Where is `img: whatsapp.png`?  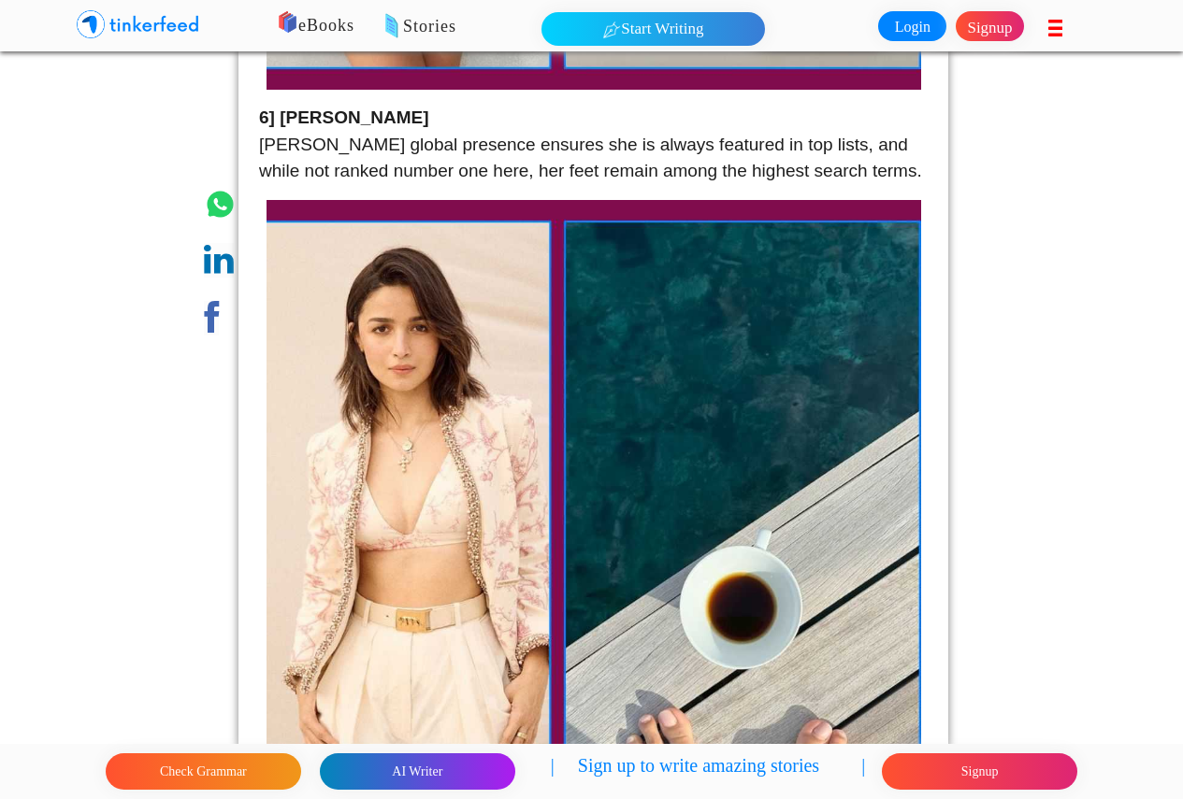
img: whatsapp.png is located at coordinates (220, 204).